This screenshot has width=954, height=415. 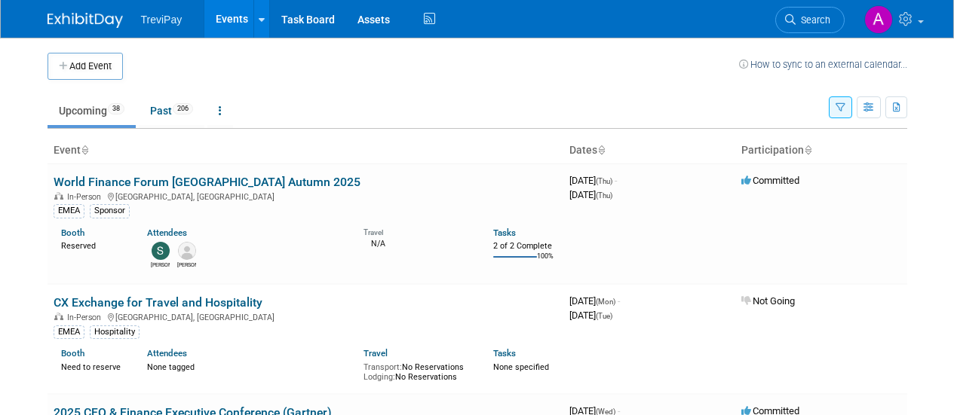 What do you see at coordinates (158, 302) in the screenshot?
I see `a: CX Exchange for Travel and Hospitality` at bounding box center [158, 302].